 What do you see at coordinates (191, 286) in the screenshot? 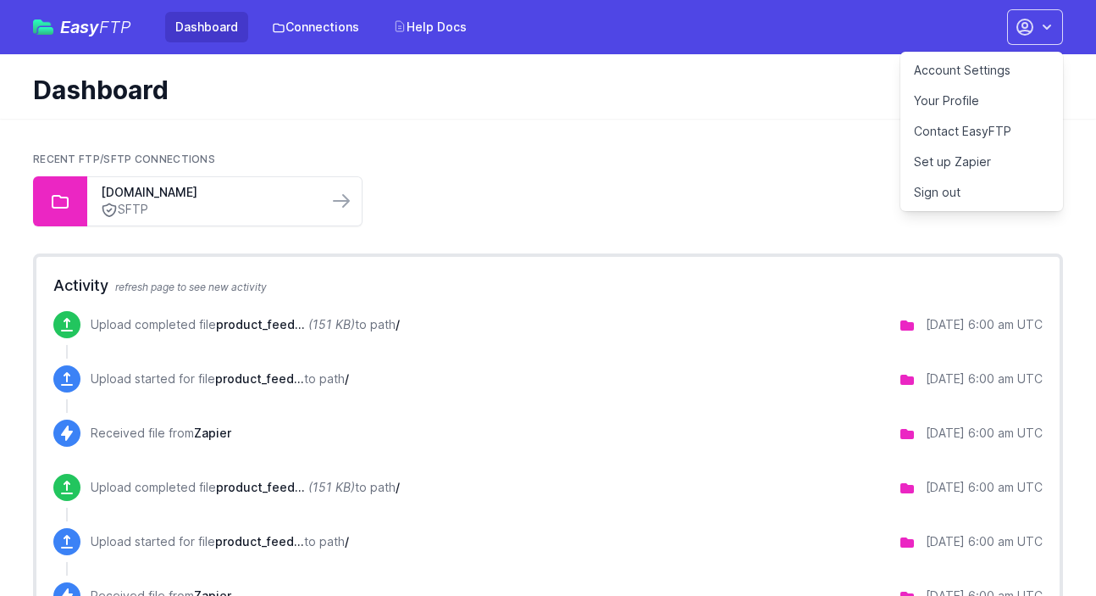
I see `span: refresh page to see new activity` at bounding box center [191, 286].